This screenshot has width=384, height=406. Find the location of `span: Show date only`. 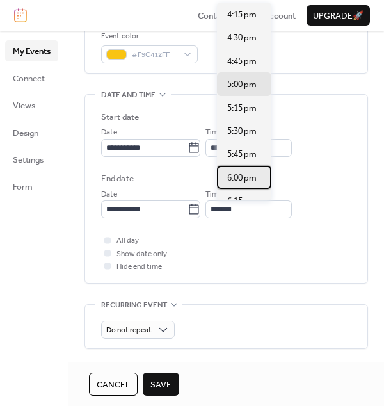

span: Show date only is located at coordinates (142, 254).